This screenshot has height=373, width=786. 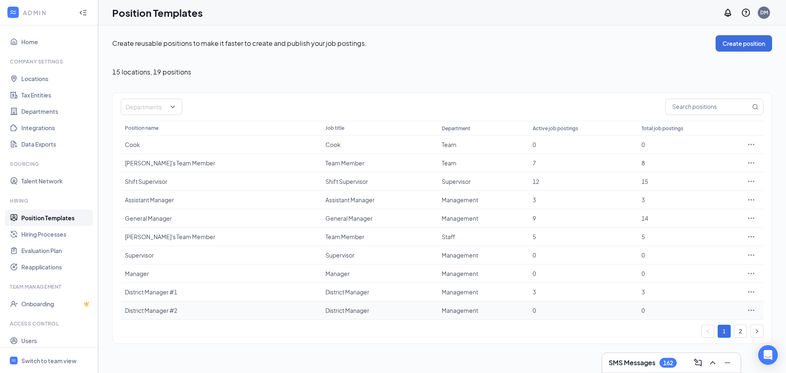 What do you see at coordinates (724, 331) in the screenshot?
I see `li: 1` at bounding box center [724, 331].